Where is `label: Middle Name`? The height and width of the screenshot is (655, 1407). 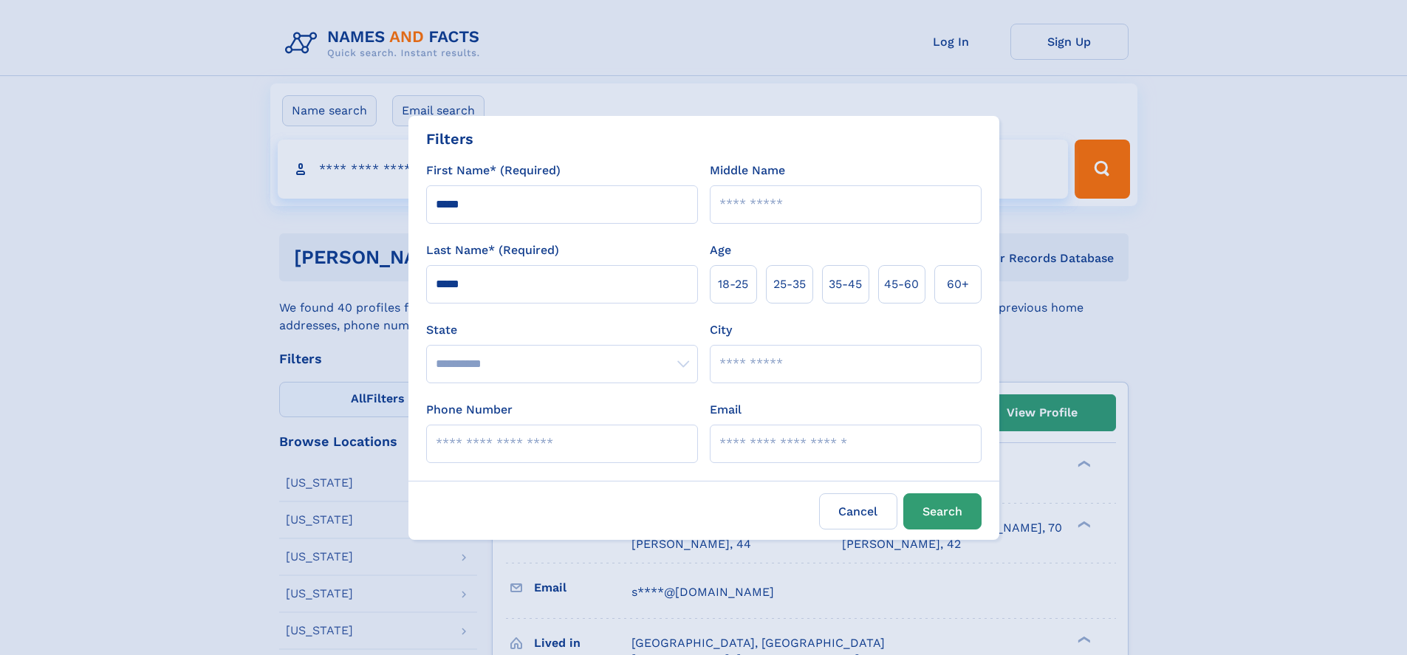 label: Middle Name is located at coordinates (747, 171).